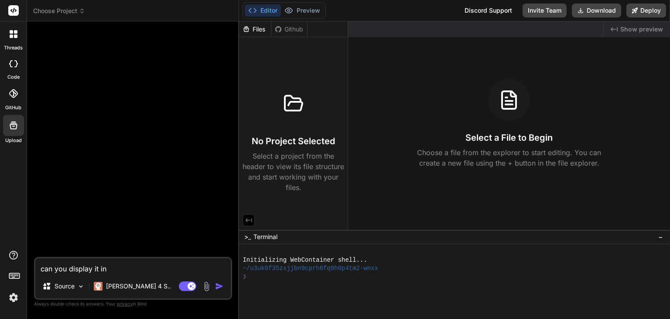 The height and width of the screenshot is (319, 670). Describe the element at coordinates (310, 268) in the screenshot. I see `span: ~/u3uk0f35zsjjbn9cprh6fq9h0p4tm2-wnxx` at that location.